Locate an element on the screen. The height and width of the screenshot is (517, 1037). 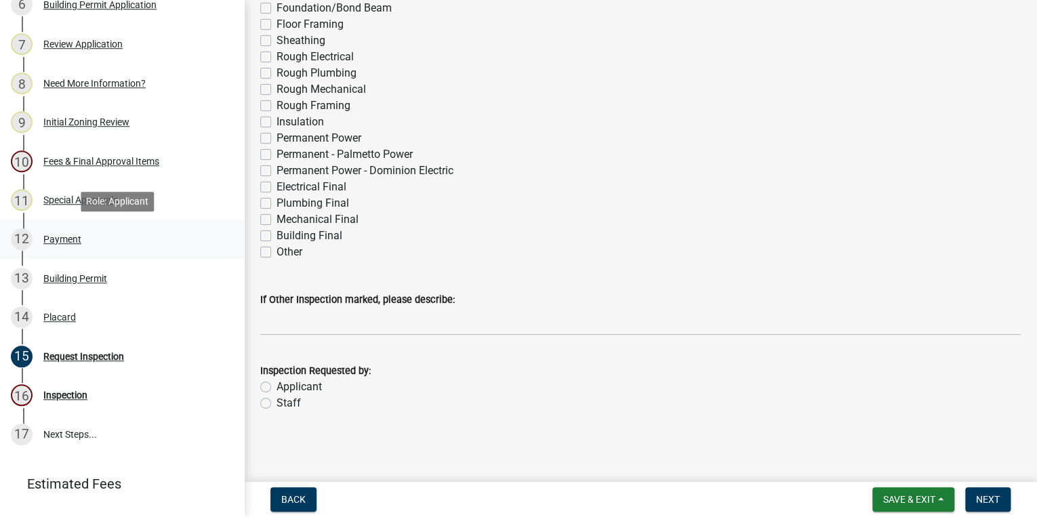
div: Need More Information? is located at coordinates (94, 83).